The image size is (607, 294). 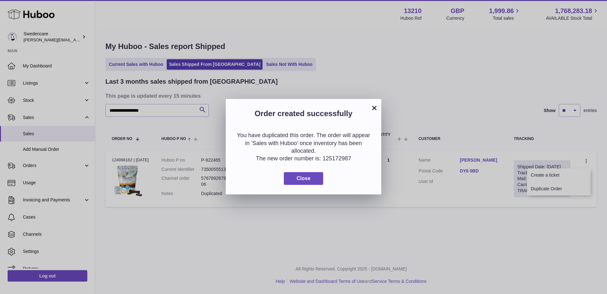 What do you see at coordinates (304, 178) in the screenshot?
I see `span: Close` at bounding box center [304, 178].